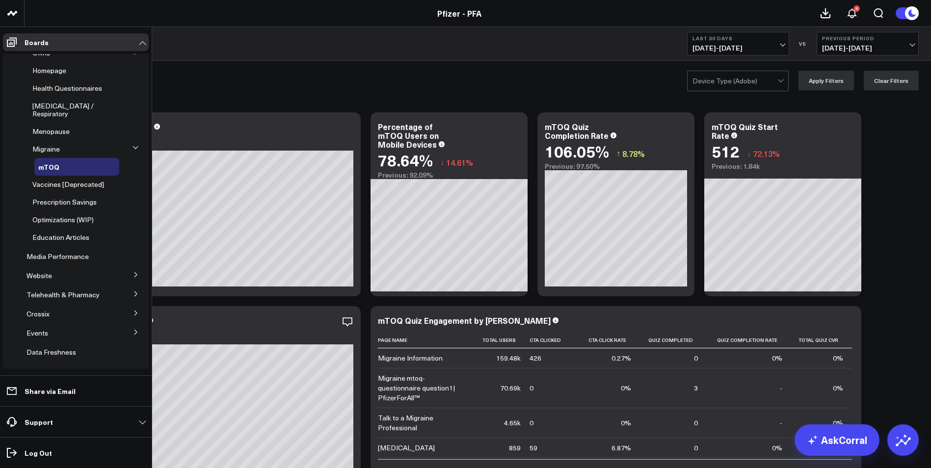 The image size is (931, 468). I want to click on p: Boards, so click(36, 42).